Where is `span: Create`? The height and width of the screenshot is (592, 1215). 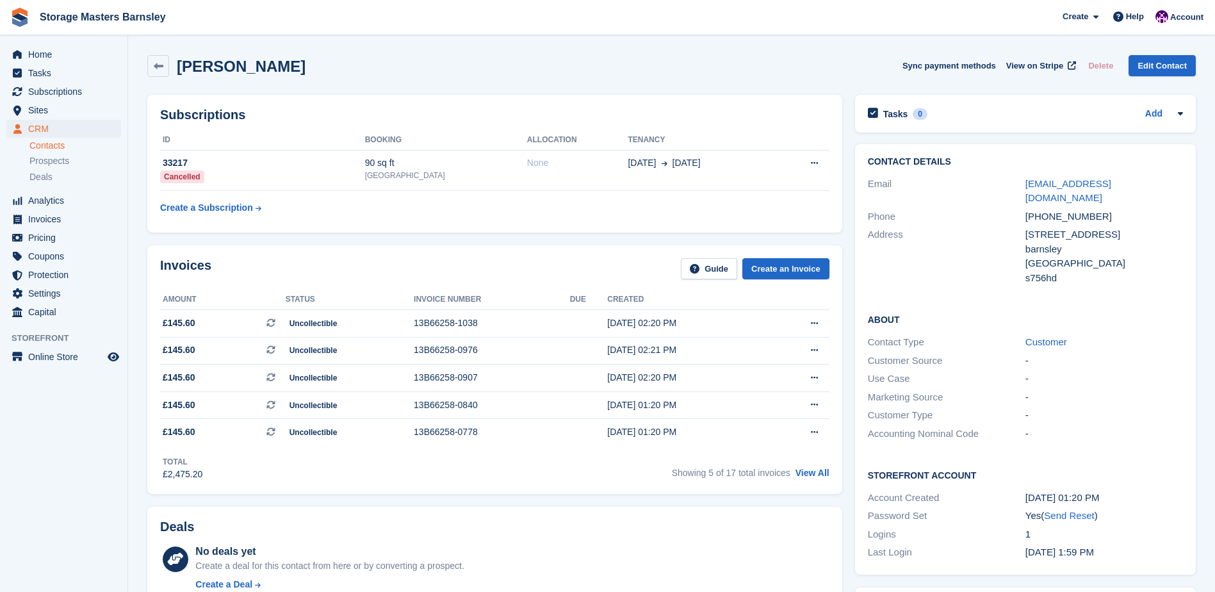 span: Create is located at coordinates (1075, 17).